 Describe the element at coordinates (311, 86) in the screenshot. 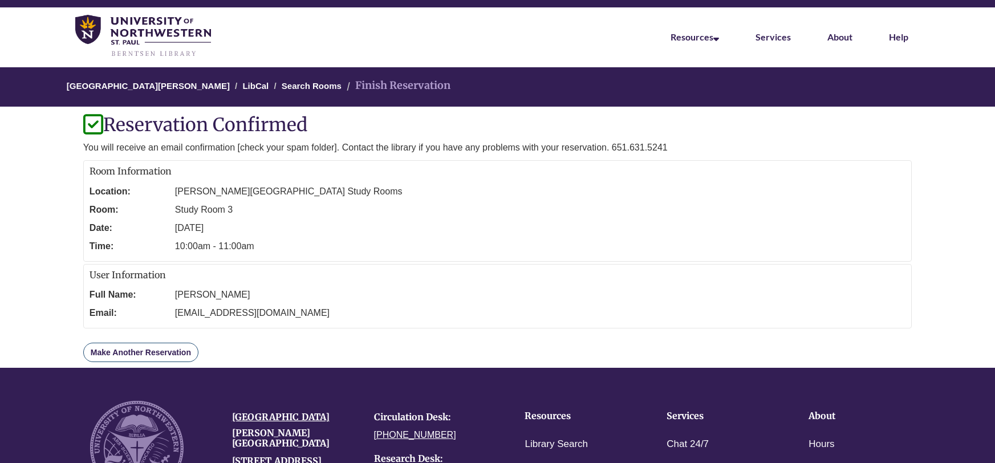

I see `a: Search Rooms` at that location.